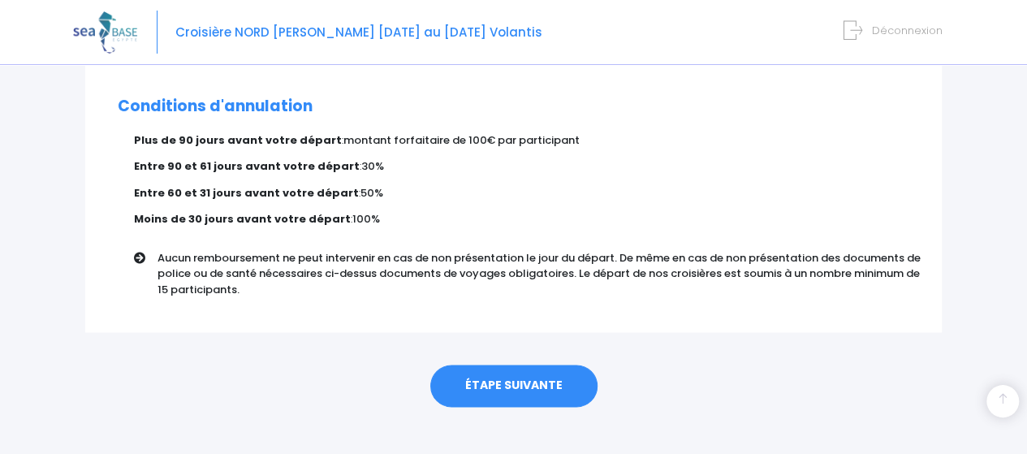  I want to click on span: Déconnexion, so click(906, 30).